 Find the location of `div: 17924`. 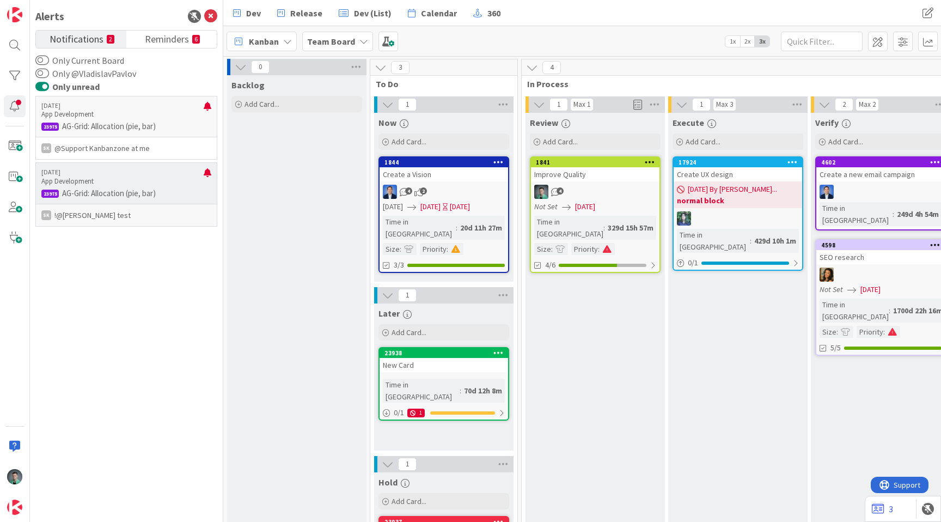

div: 17924 is located at coordinates (740, 162).